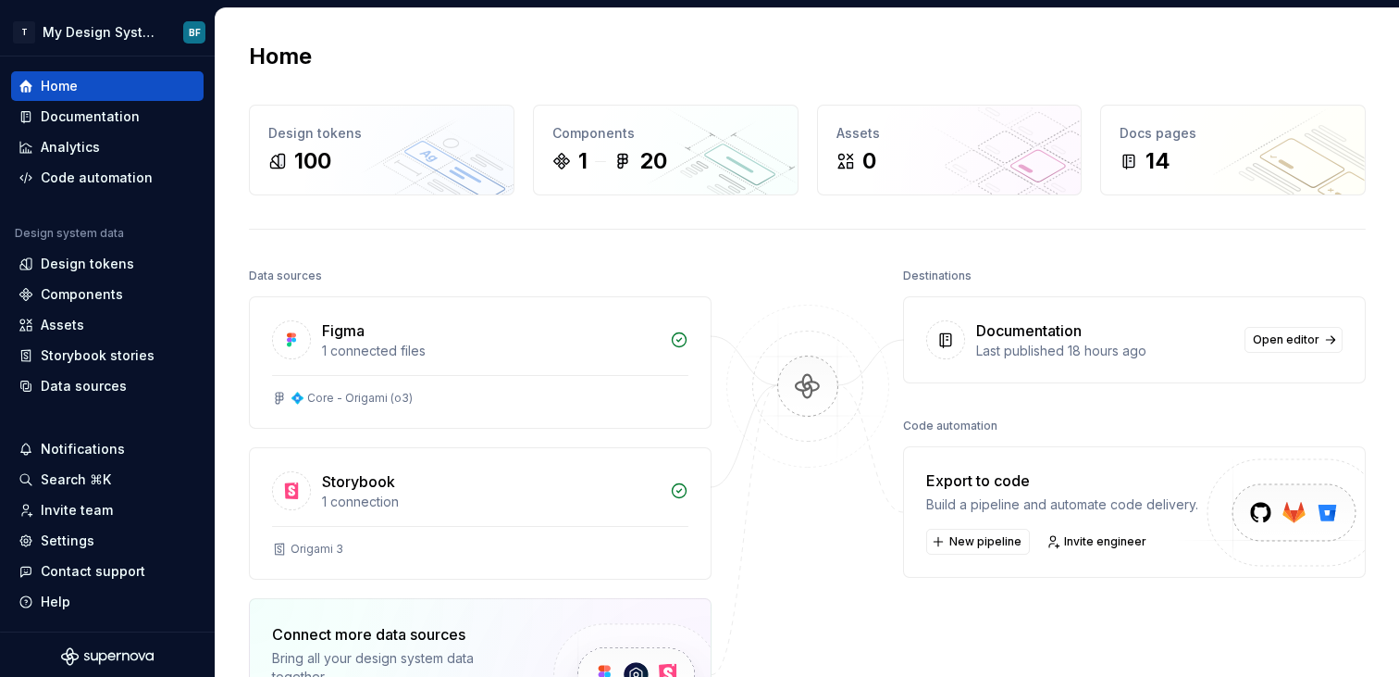 The height and width of the screenshot is (677, 1399). I want to click on a: Components, so click(107, 294).